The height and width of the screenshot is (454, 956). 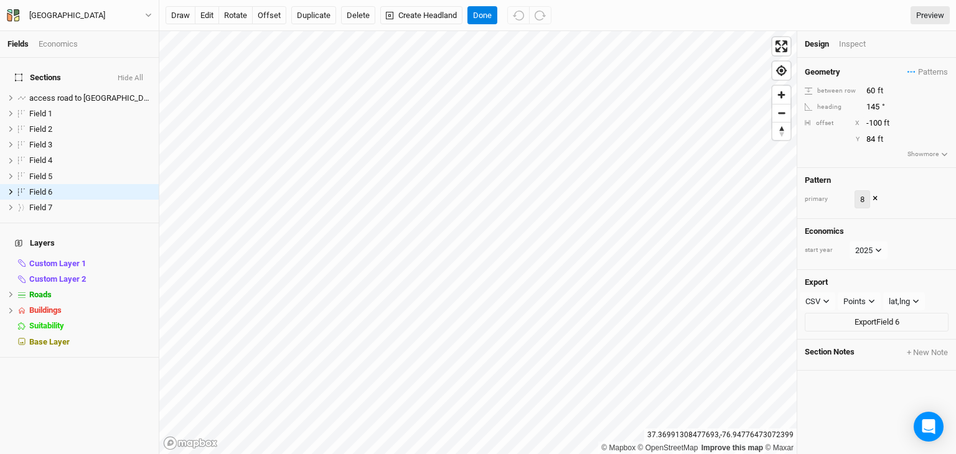 What do you see at coordinates (927, 353) in the screenshot?
I see `button: + New Note` at bounding box center [927, 353].